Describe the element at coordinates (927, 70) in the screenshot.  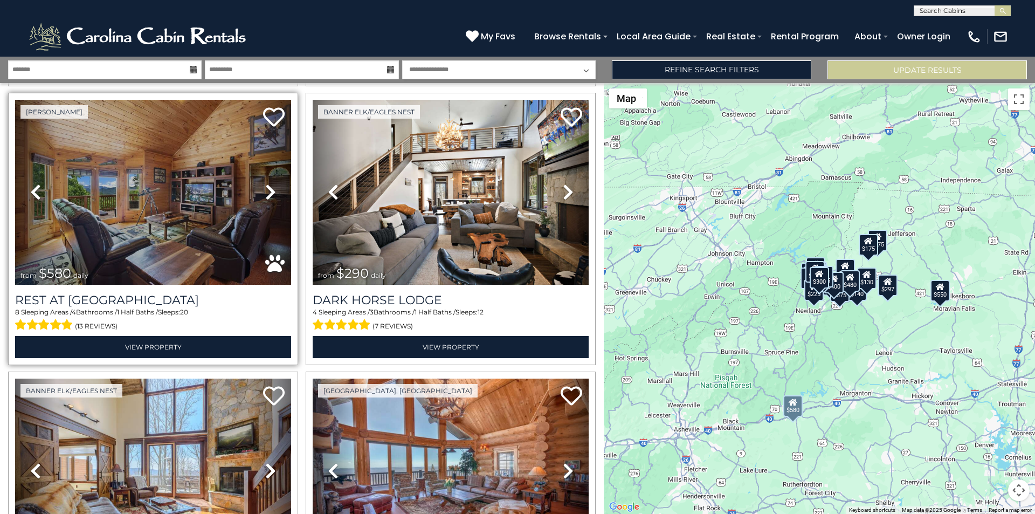
I see `button: Update Results` at that location.